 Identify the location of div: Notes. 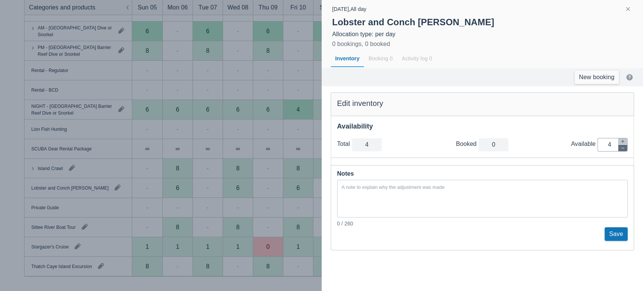
(482, 174).